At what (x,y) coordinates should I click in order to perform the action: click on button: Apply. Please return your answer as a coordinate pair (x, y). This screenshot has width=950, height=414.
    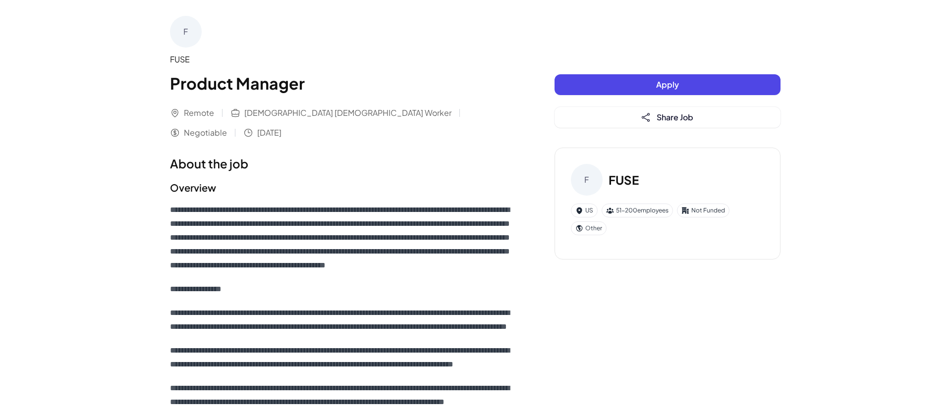
    Looking at the image, I should click on (667, 85).